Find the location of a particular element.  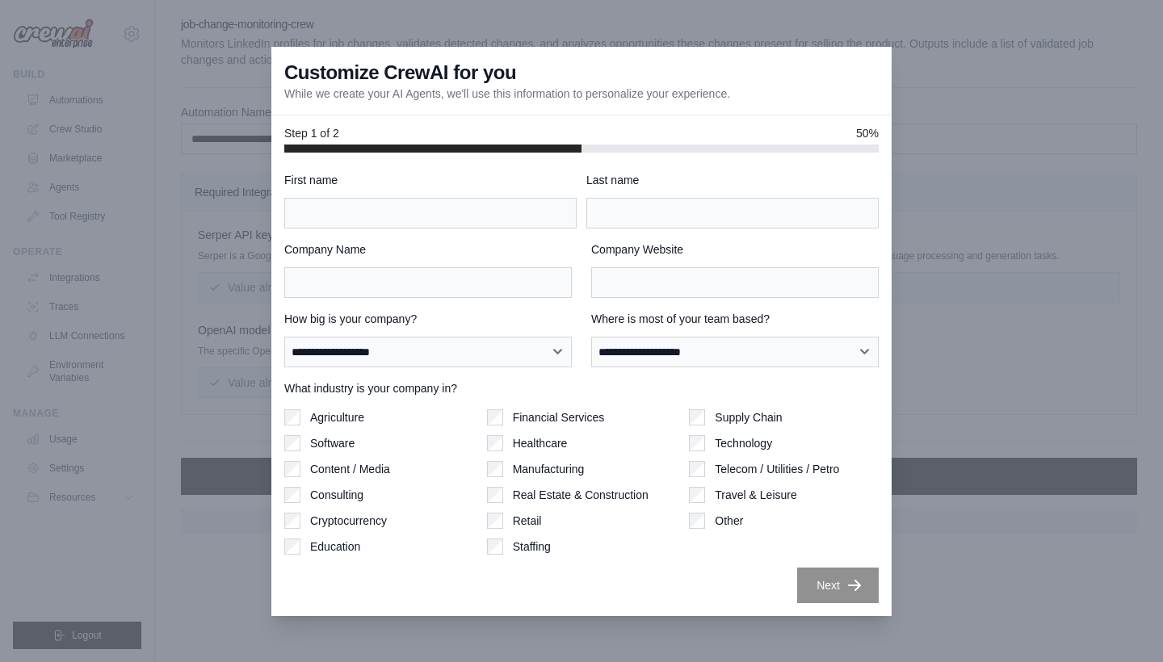

label: Company Name is located at coordinates (428, 249).